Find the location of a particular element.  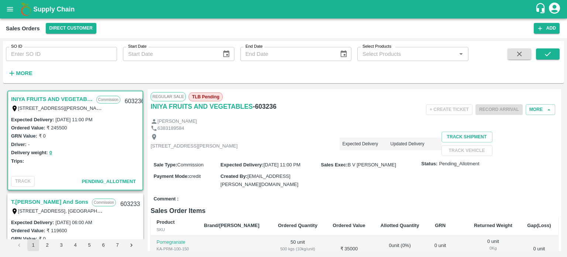

button: Go to page 4 is located at coordinates (75, 245).